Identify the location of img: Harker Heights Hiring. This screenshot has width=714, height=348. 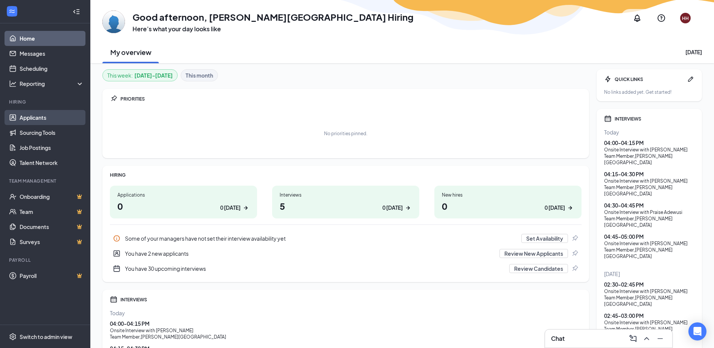
(114, 22).